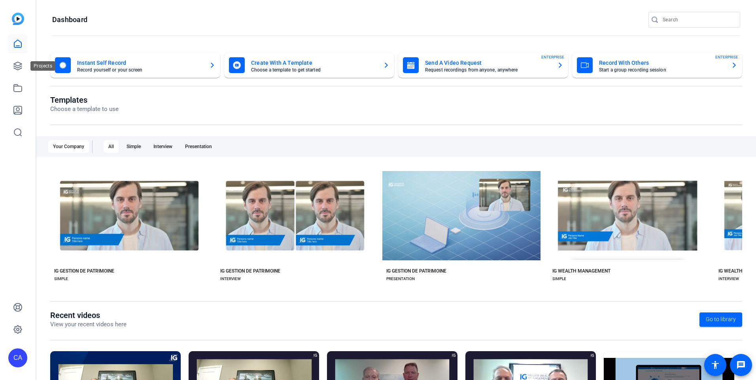 The image size is (756, 380). What do you see at coordinates (88, 325) in the screenshot?
I see `p: View your recent videos here` at bounding box center [88, 325].